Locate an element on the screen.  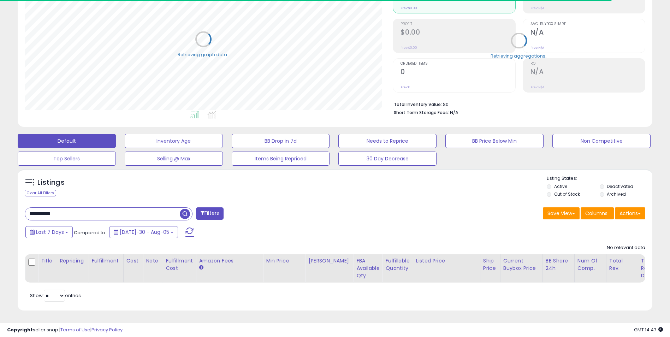
button: Actions is located at coordinates (630, 213).